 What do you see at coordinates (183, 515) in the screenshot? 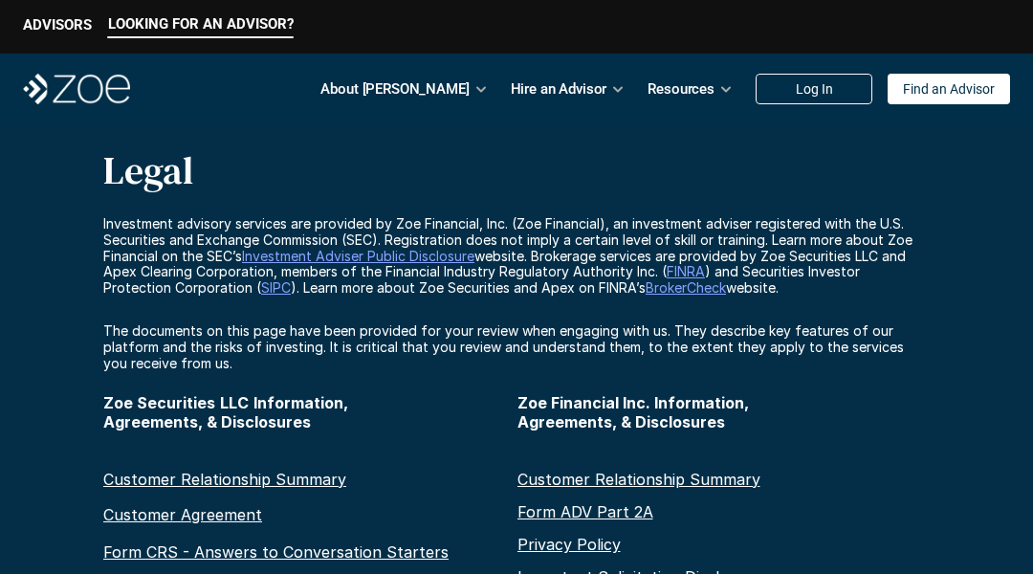
I see `a: Customer Agreement` at bounding box center [183, 515].